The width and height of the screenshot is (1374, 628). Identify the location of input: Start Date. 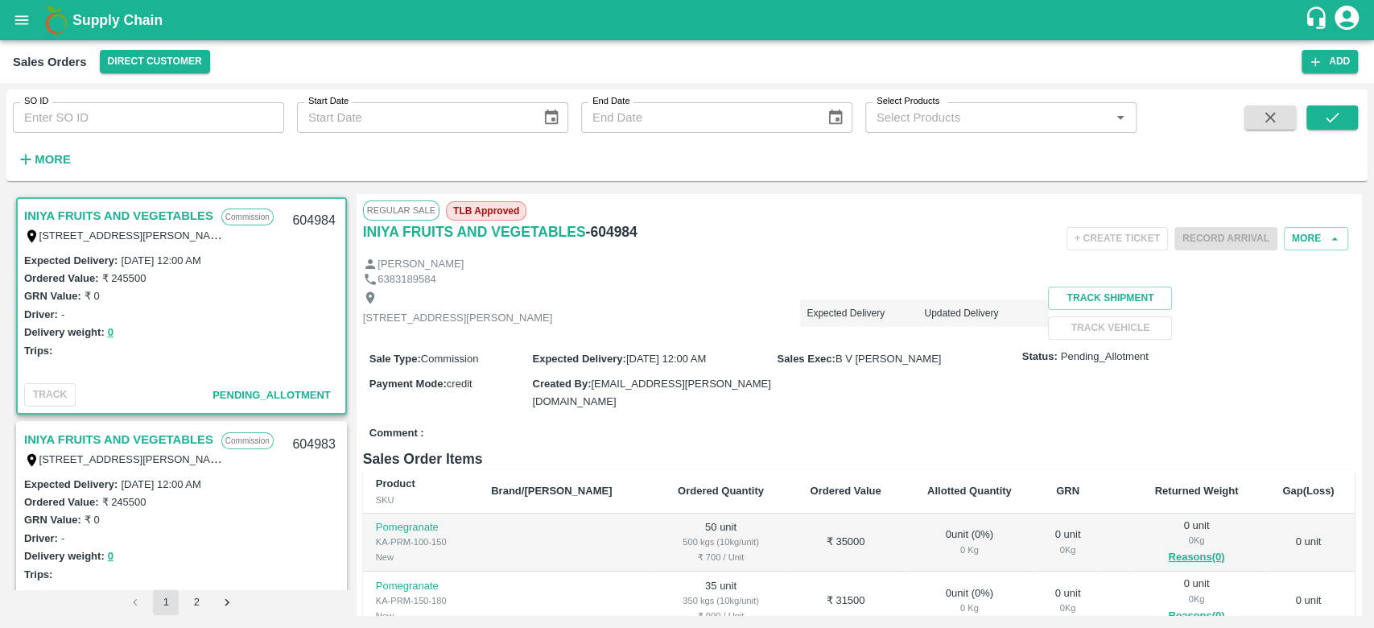
(413, 118).